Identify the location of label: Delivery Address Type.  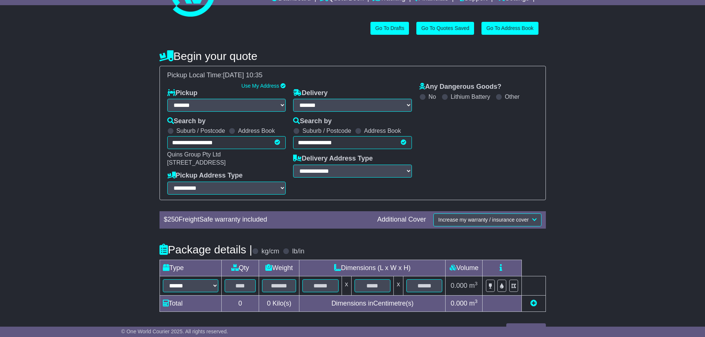
(333, 159).